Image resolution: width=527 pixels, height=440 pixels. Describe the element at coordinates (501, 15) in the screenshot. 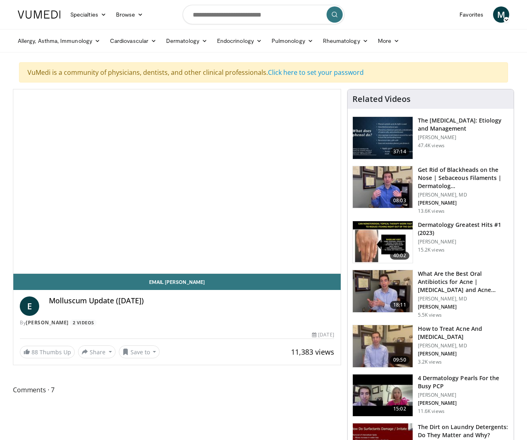

I see `a: M` at that location.